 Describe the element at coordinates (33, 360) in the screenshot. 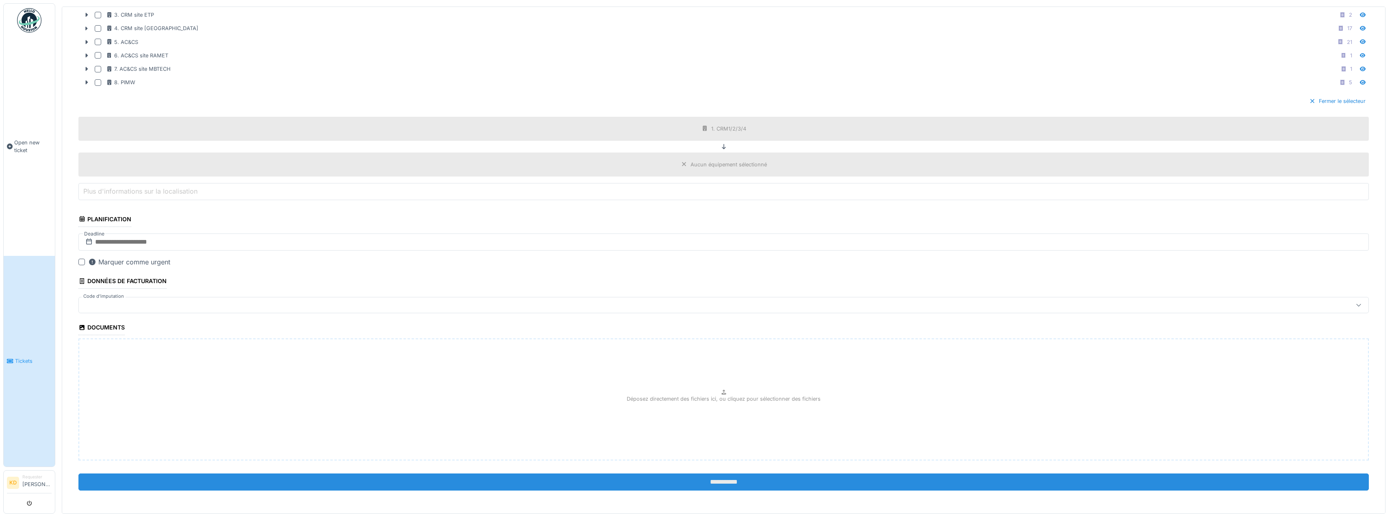

I see `span: Tickets` at that location.